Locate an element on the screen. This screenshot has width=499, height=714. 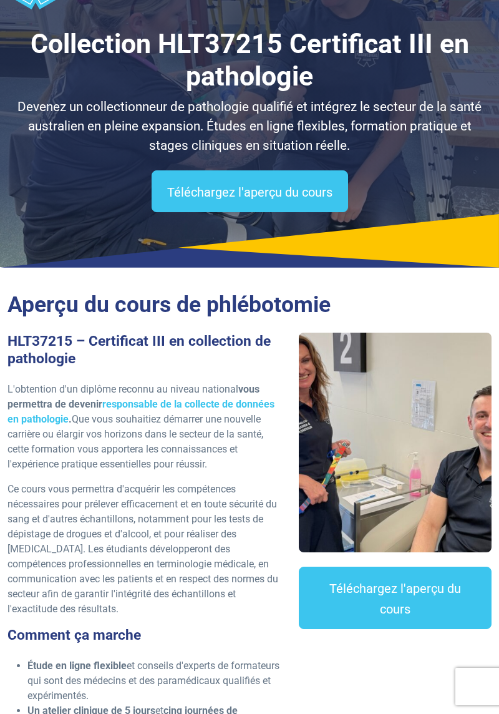
font: L'obtention d'un diplôme reconnu au niveau national is located at coordinates (123, 389).